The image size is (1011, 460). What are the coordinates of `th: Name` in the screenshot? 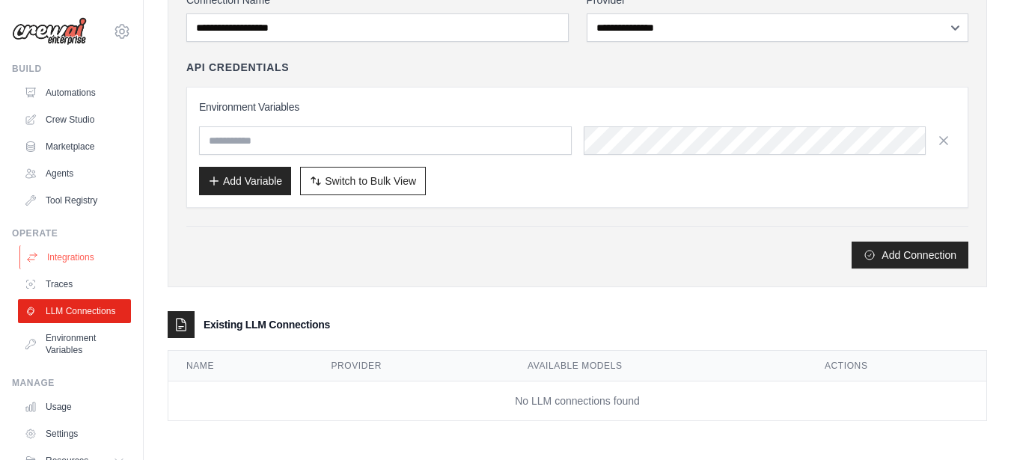 It's located at (240, 366).